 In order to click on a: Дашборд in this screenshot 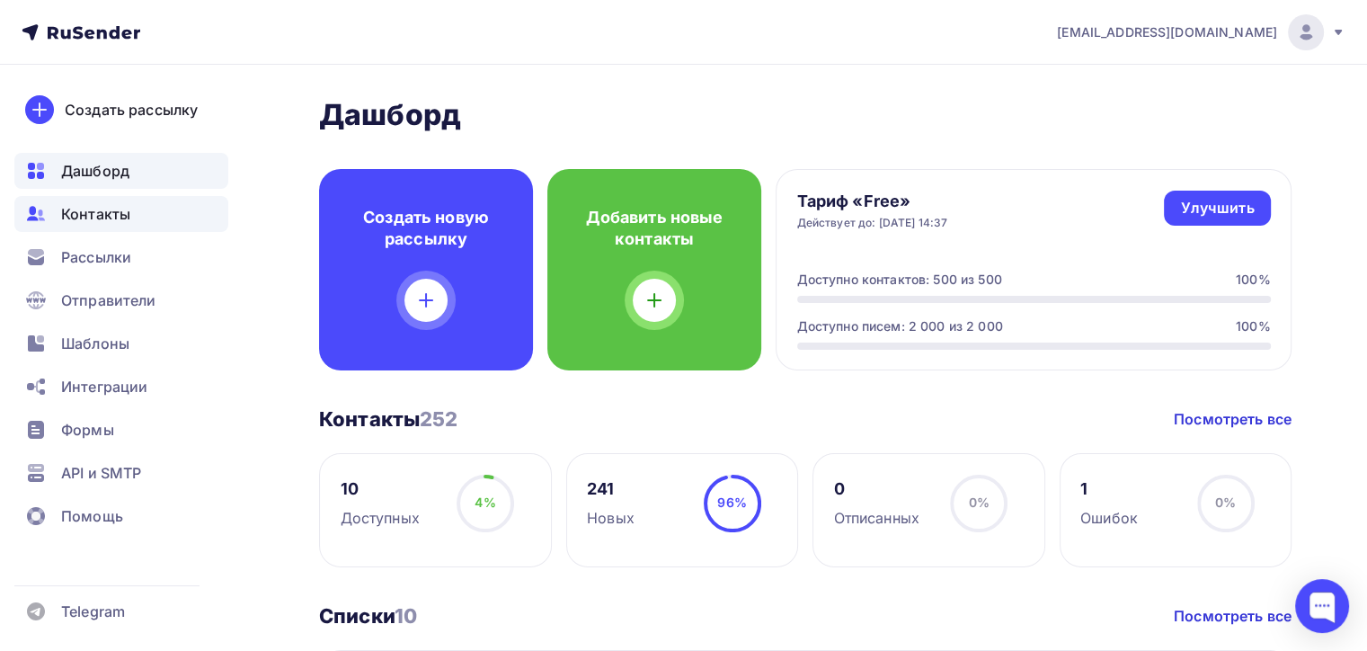, I will do `click(121, 171)`.